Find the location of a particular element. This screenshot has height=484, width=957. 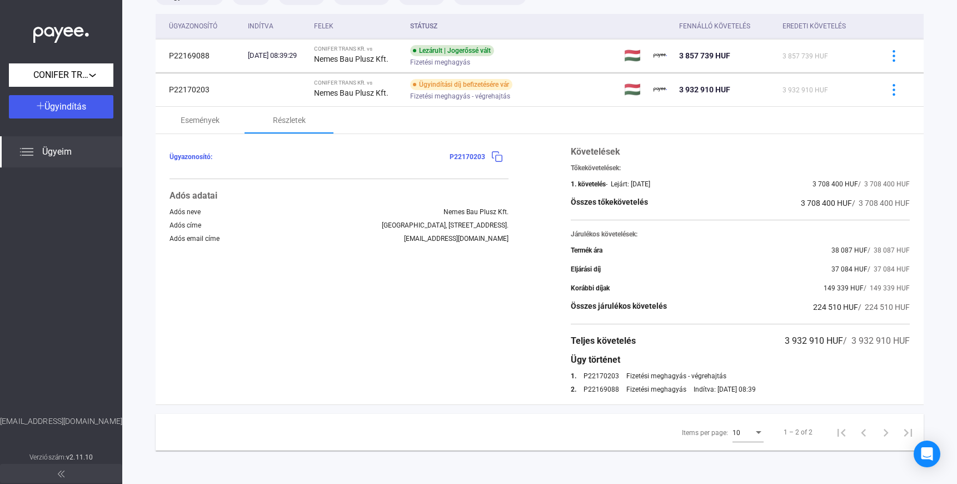

div: Ügyindítási díj befizetésére vár is located at coordinates (461, 85).